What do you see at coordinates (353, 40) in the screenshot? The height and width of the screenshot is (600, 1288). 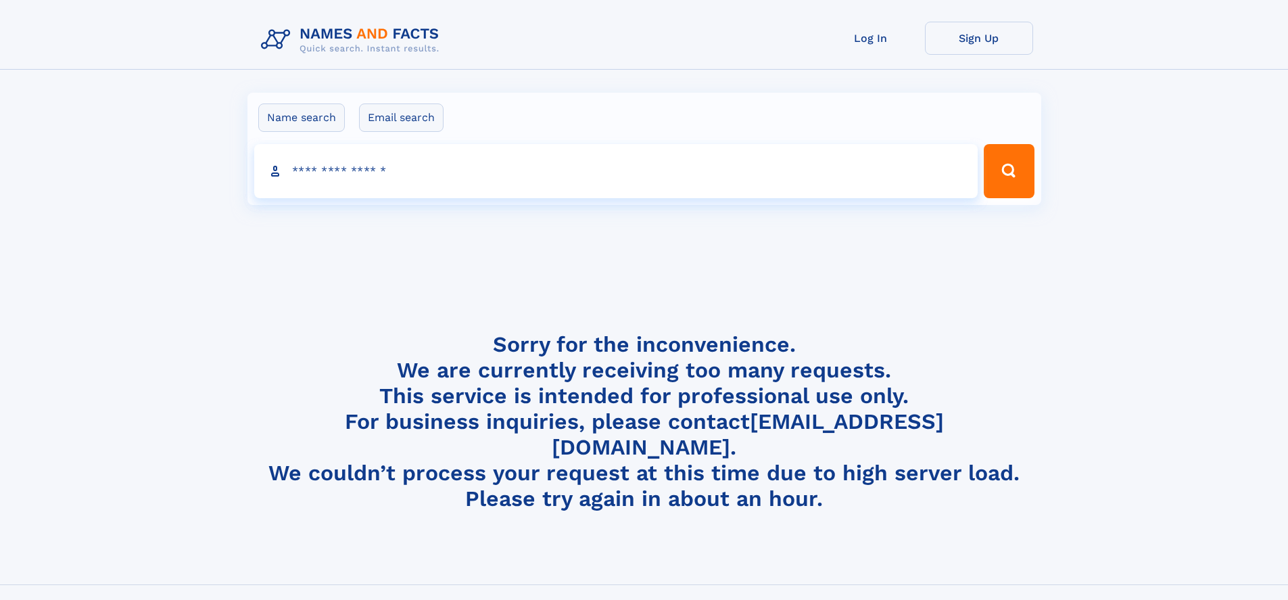 I see `img: Logo Names and Facts` at bounding box center [353, 40].